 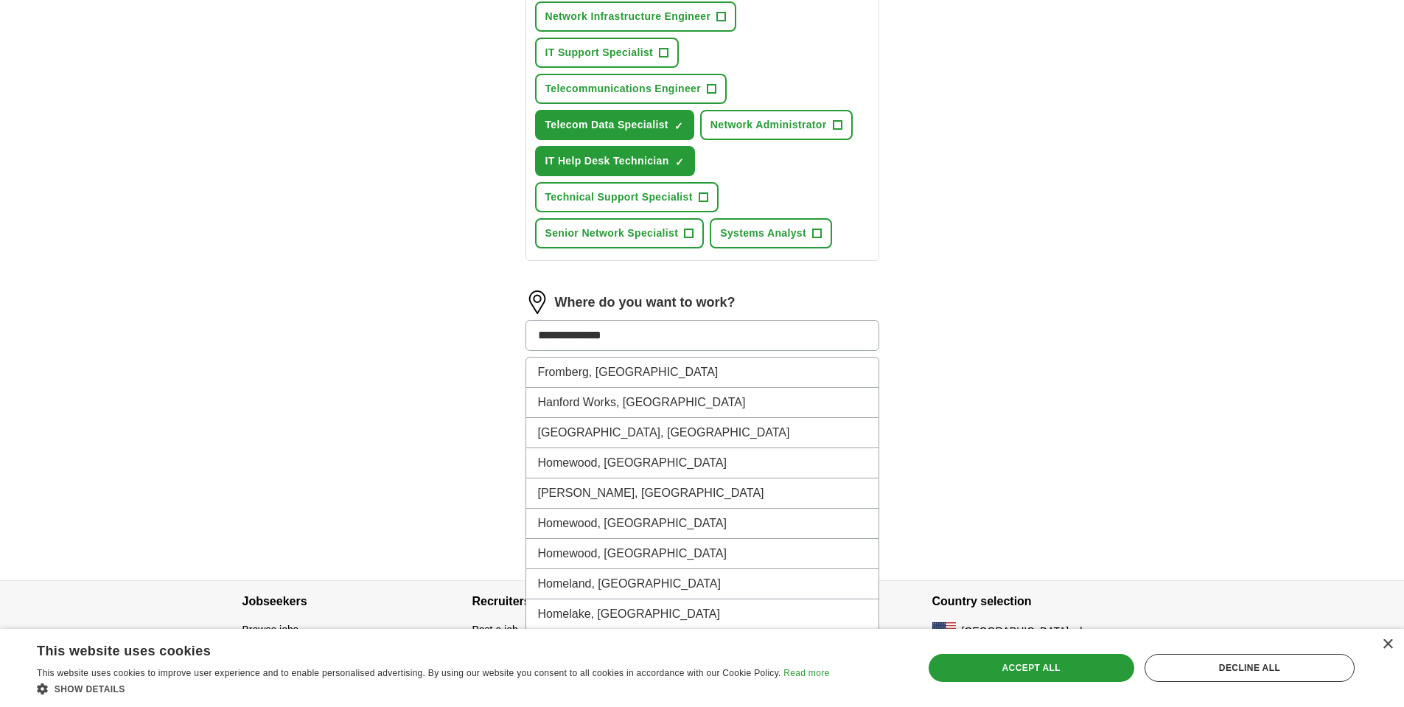 I want to click on span: IT Help Desk Technician, so click(x=607, y=161).